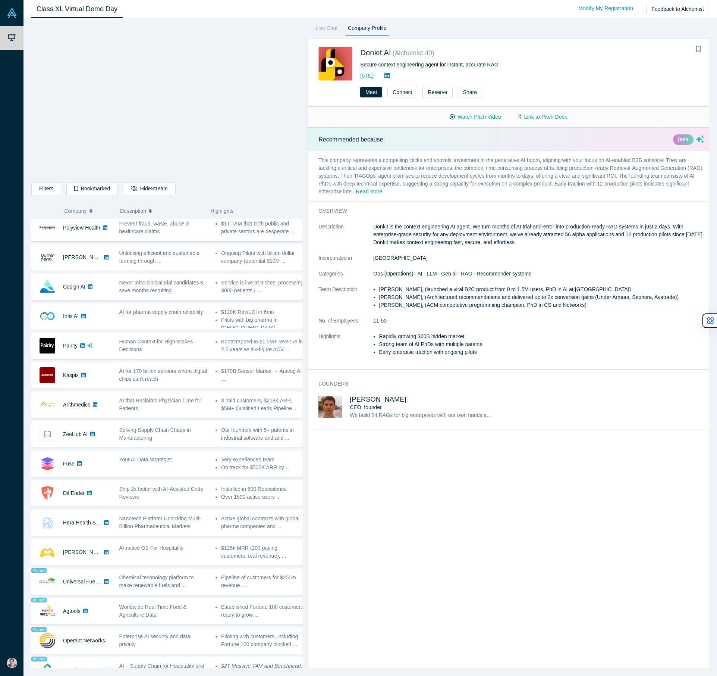  I want to click on img: Peter Berg's Account, so click(12, 663).